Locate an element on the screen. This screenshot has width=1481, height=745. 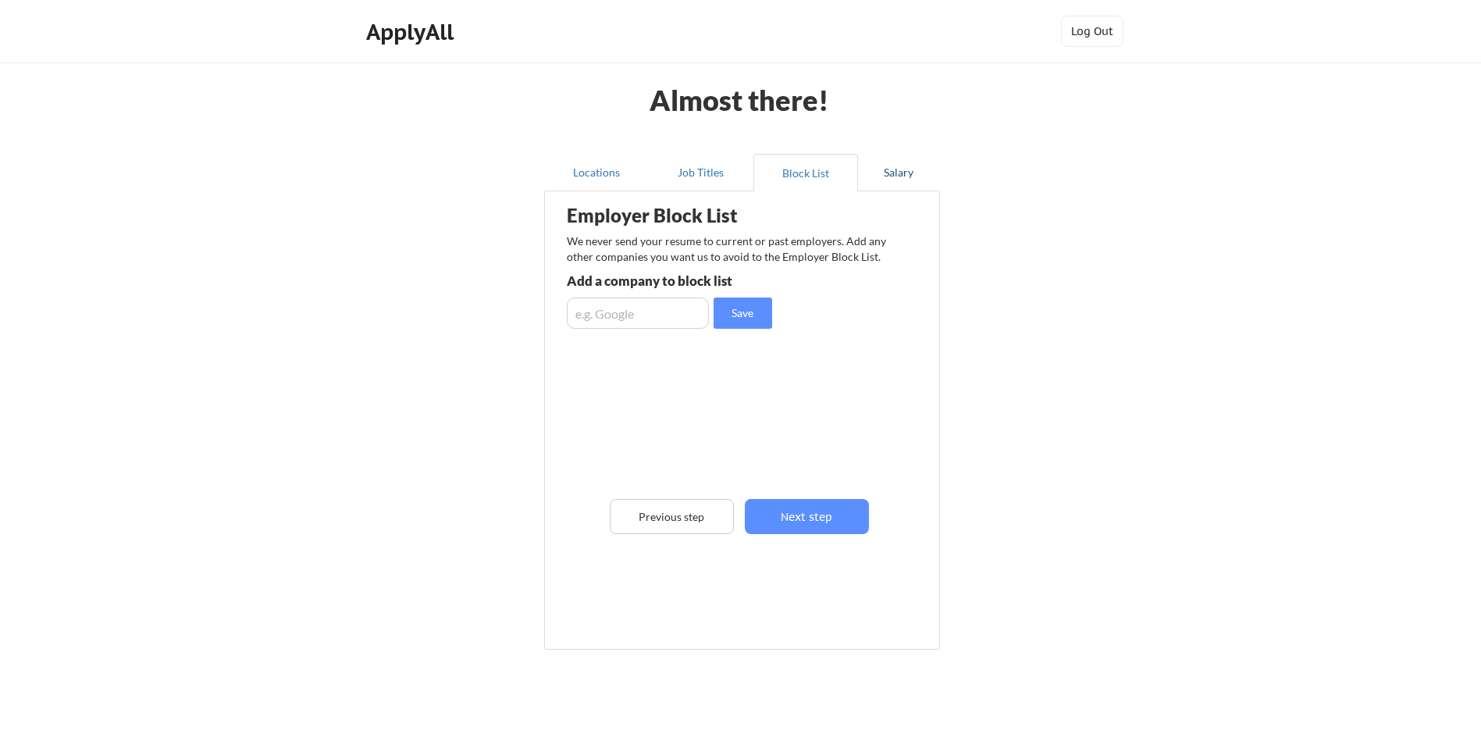
button: Salary is located at coordinates (899, 173).